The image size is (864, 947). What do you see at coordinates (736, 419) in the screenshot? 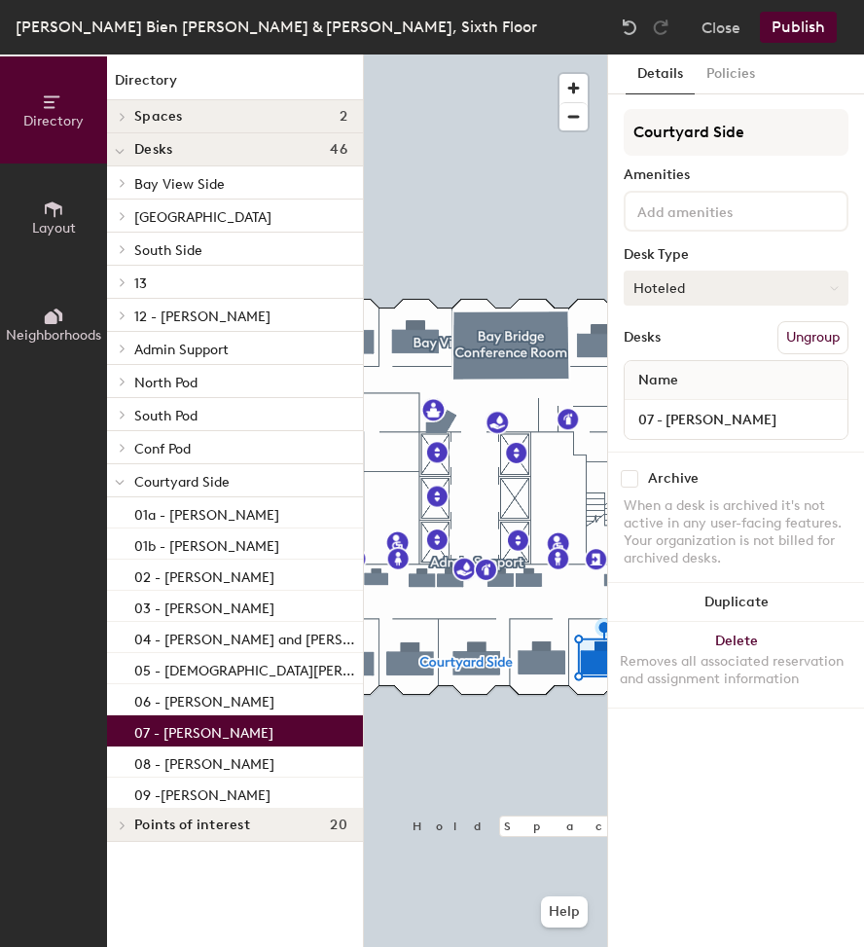
I see `input: Unnamed desk` at bounding box center [736, 419].